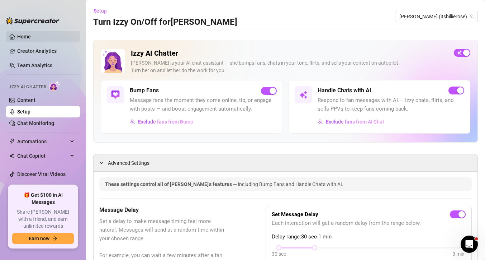 The height and width of the screenshot is (260, 485). I want to click on h2: Izzy AI Chatter, so click(289, 53).